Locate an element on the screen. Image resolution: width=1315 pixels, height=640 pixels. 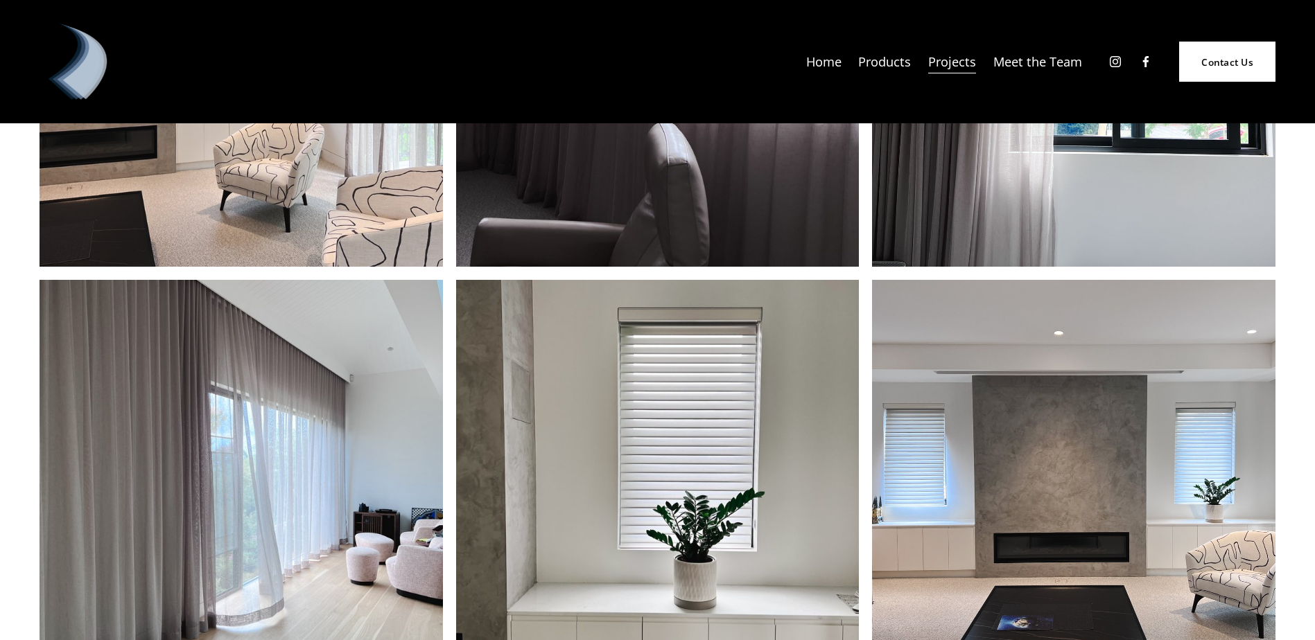
a: Instagram is located at coordinates (1115, 62).